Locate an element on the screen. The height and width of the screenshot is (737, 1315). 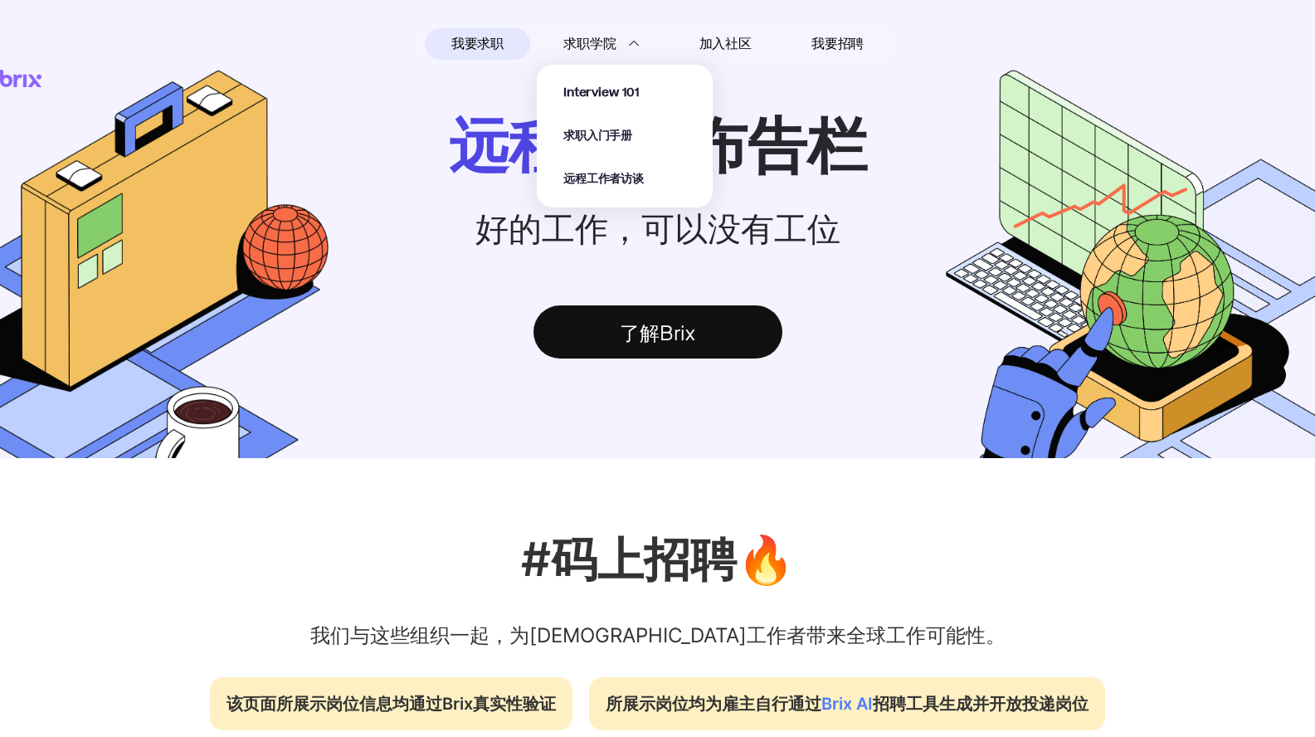
a: Interview 101 is located at coordinates (601, 92).